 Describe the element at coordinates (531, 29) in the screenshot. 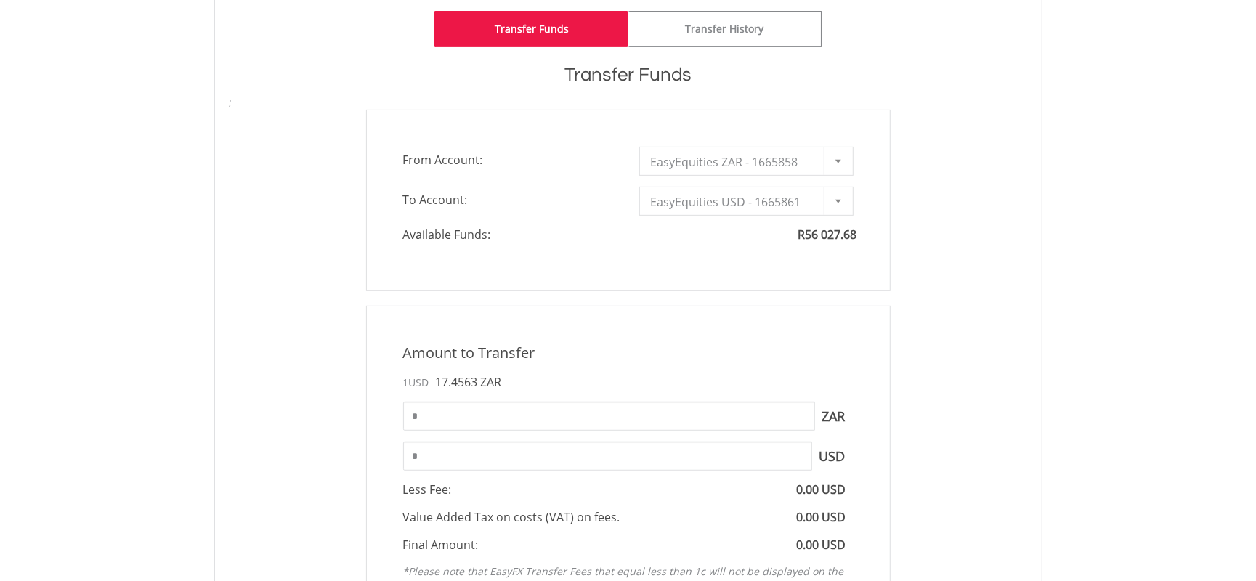

I see `a: Transfer Funds` at that location.